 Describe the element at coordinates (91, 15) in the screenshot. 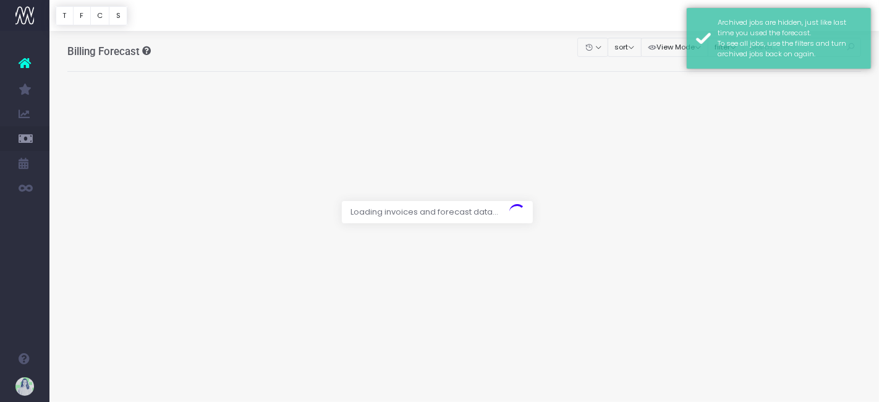

I see `div: Vertical button group` at that location.